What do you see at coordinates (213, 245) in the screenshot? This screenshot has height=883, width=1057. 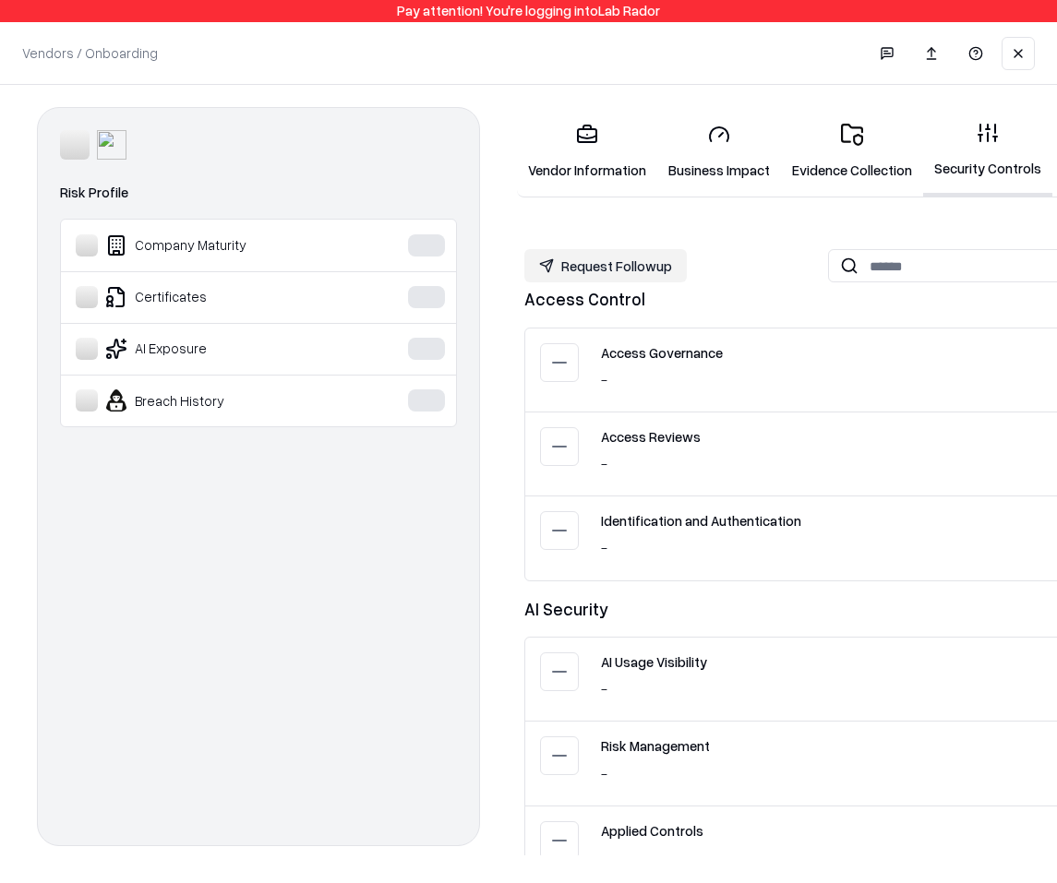 I see `div: Company Maturity` at bounding box center [213, 245].